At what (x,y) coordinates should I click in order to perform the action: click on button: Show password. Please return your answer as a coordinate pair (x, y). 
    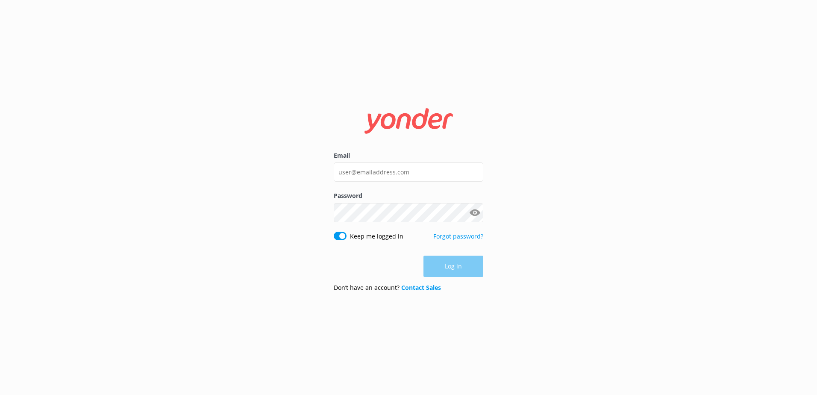
    Looking at the image, I should click on (474, 212).